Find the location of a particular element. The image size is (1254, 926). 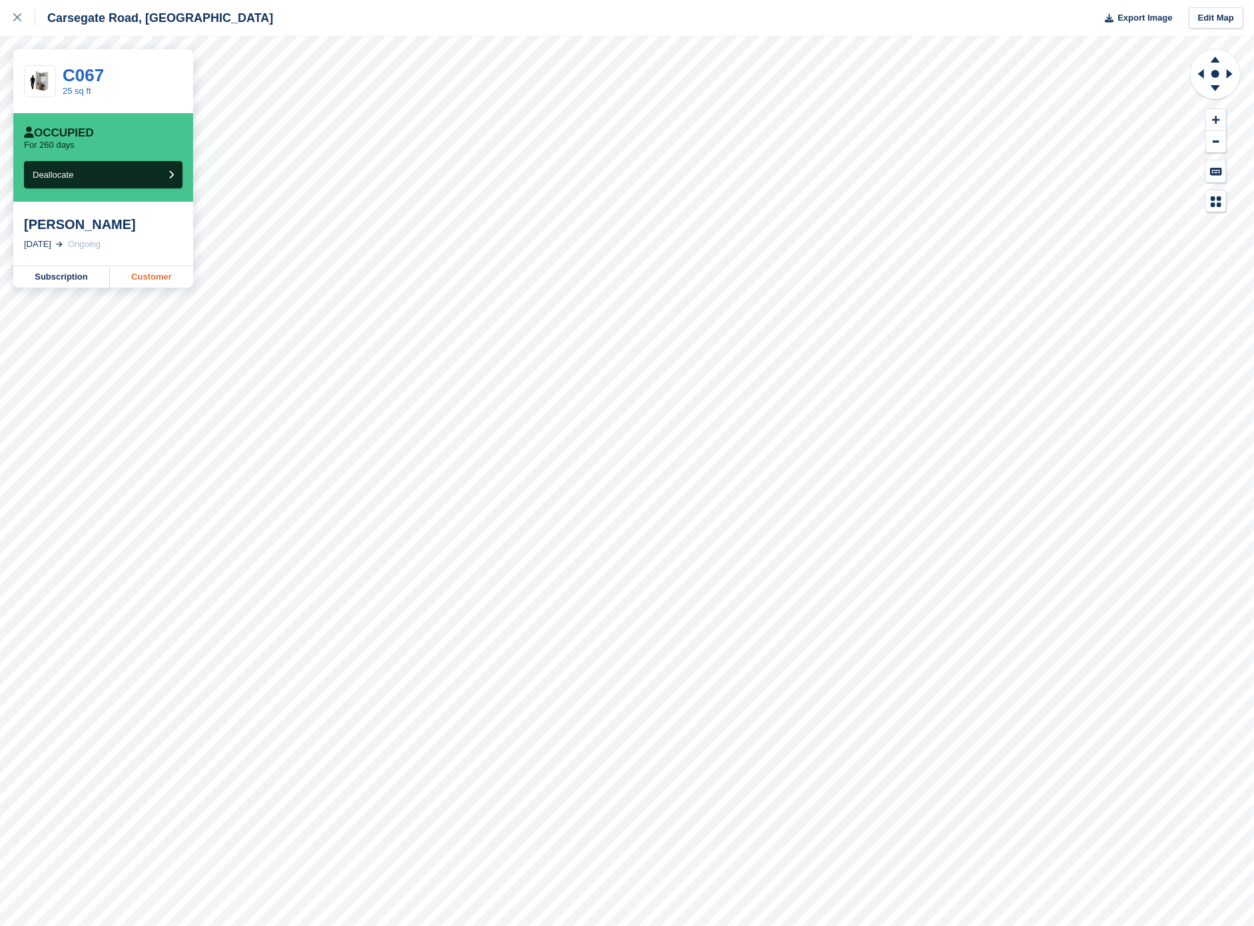

button: Zoom Out is located at coordinates (1216, 142).